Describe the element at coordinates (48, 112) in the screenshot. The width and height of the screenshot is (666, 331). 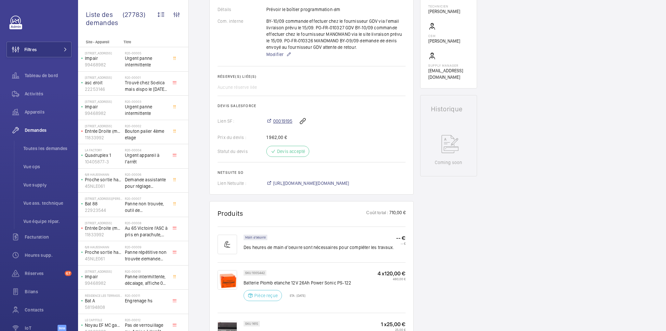
I see `span: Appareils` at that location.